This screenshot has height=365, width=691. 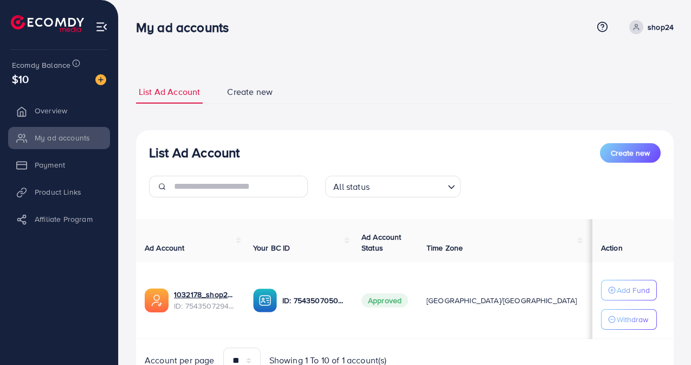 I want to click on a: 1032178_shop24now_1756359704652, so click(x=205, y=294).